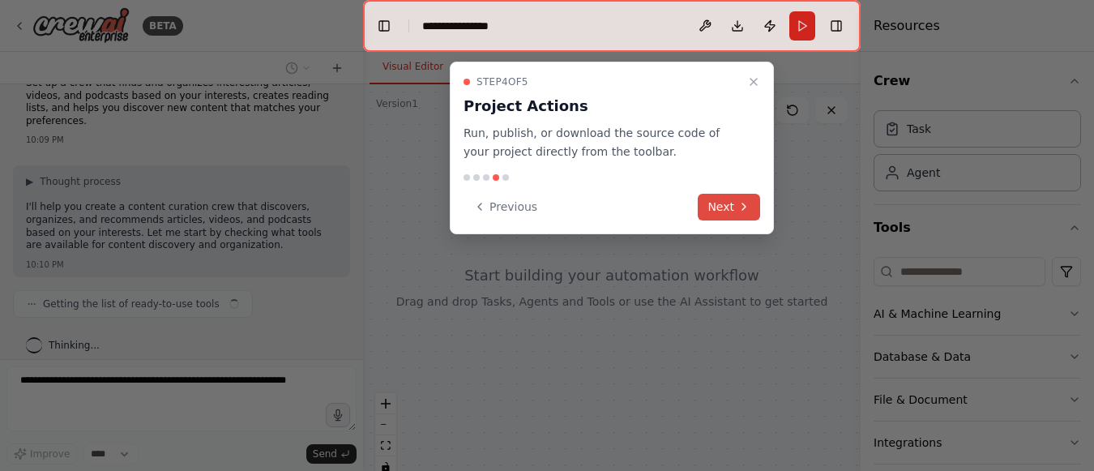 This screenshot has height=471, width=1094. Describe the element at coordinates (729, 207) in the screenshot. I see `button: Next` at that location.